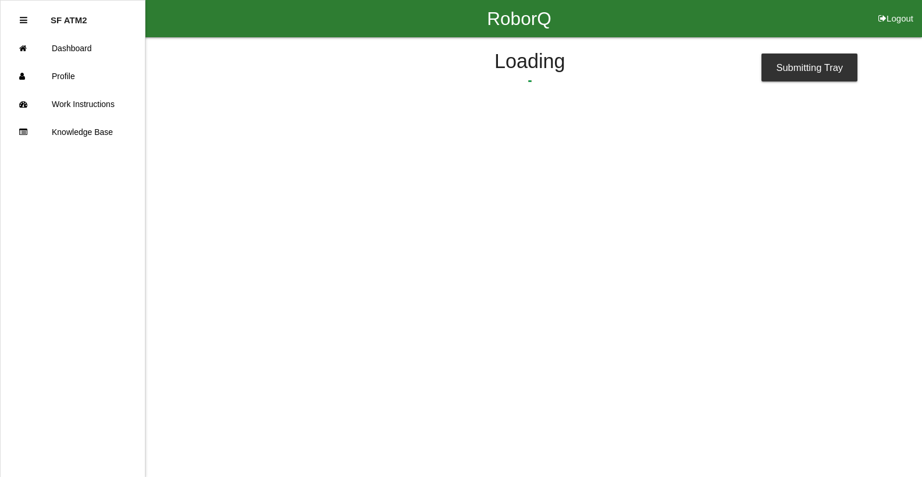 Image resolution: width=922 pixels, height=477 pixels. What do you see at coordinates (23, 20) in the screenshot?
I see `div: Close` at bounding box center [23, 20].